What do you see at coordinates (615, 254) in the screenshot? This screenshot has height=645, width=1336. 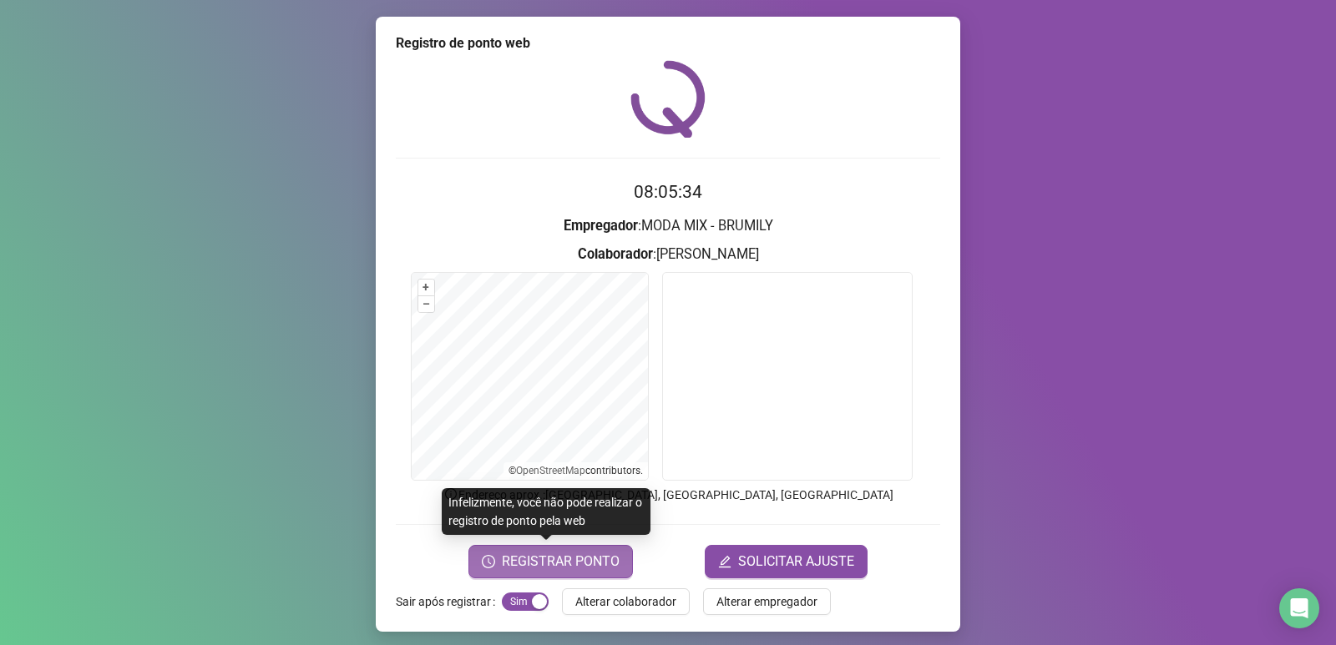 I see `strong: Colaborador` at bounding box center [615, 254].